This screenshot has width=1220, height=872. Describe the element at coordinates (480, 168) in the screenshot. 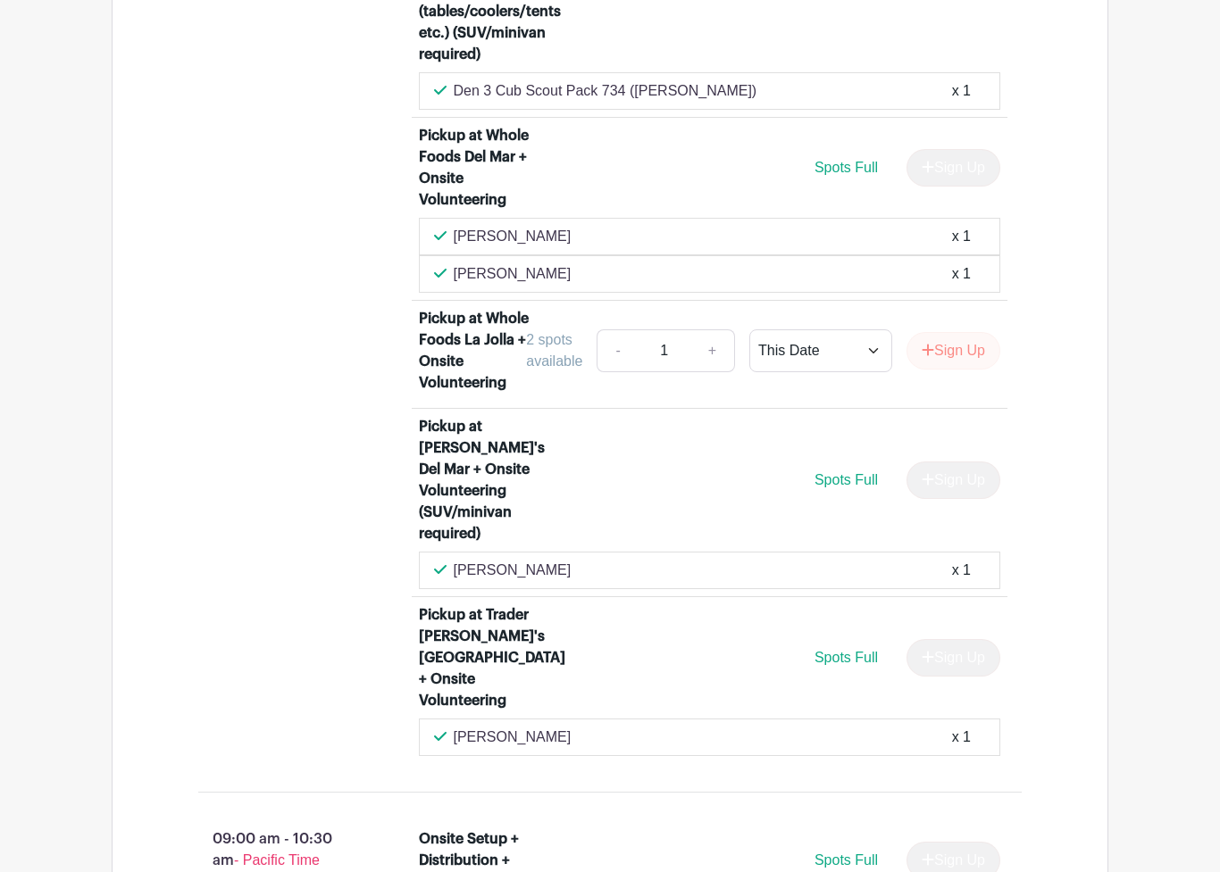

I see `div: Pickup at Whole Foods Del Mar + Onsite Volunteering` at that location.